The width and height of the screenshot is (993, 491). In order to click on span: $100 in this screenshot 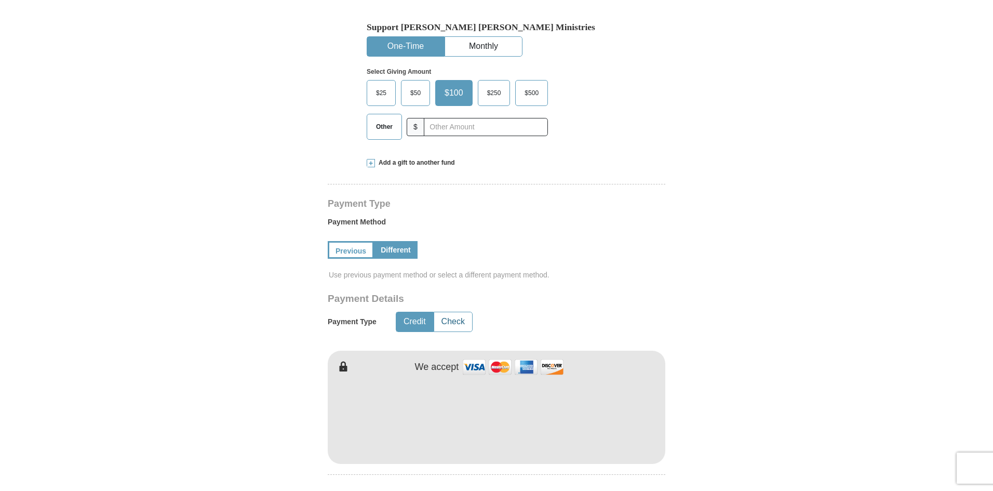, I will do `click(454, 93)`.